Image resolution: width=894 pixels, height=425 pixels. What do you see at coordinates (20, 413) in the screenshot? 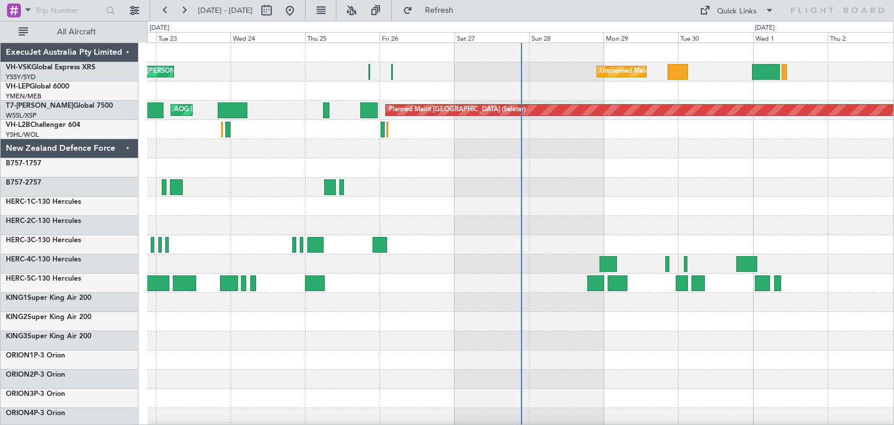
I see `span: ORION4` at bounding box center [20, 413].